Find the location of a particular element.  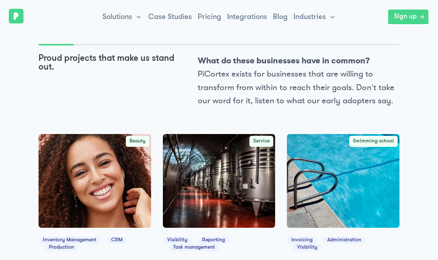

h1: Proud projects that make us stand out. is located at coordinates (111, 81).